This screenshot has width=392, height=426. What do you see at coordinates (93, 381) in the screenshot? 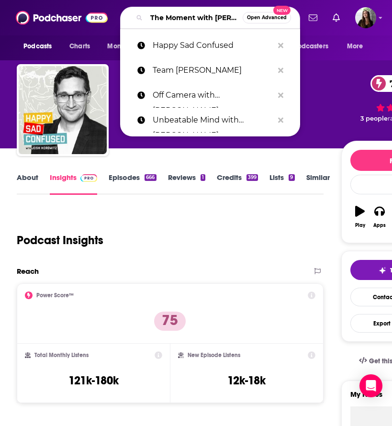
I see `h3: 121k-180k` at bounding box center [93, 381].